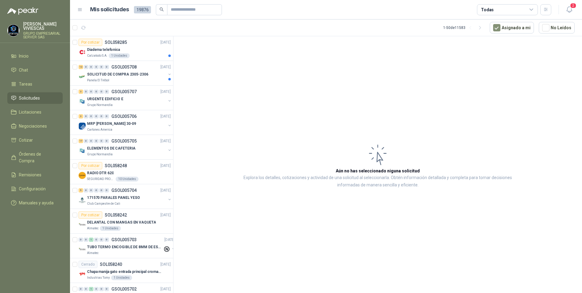 Image resolution: width=582 pixels, height=293 pixels. What do you see at coordinates (35, 157) in the screenshot?
I see `a: Órdenes de Compra` at bounding box center [35, 157].